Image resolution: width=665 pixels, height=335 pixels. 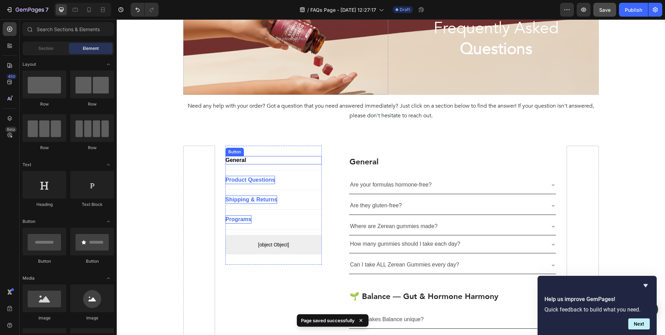 What do you see at coordinates (133, 161) in the screenshot?
I see `p: Product Questions` at bounding box center [133, 161].